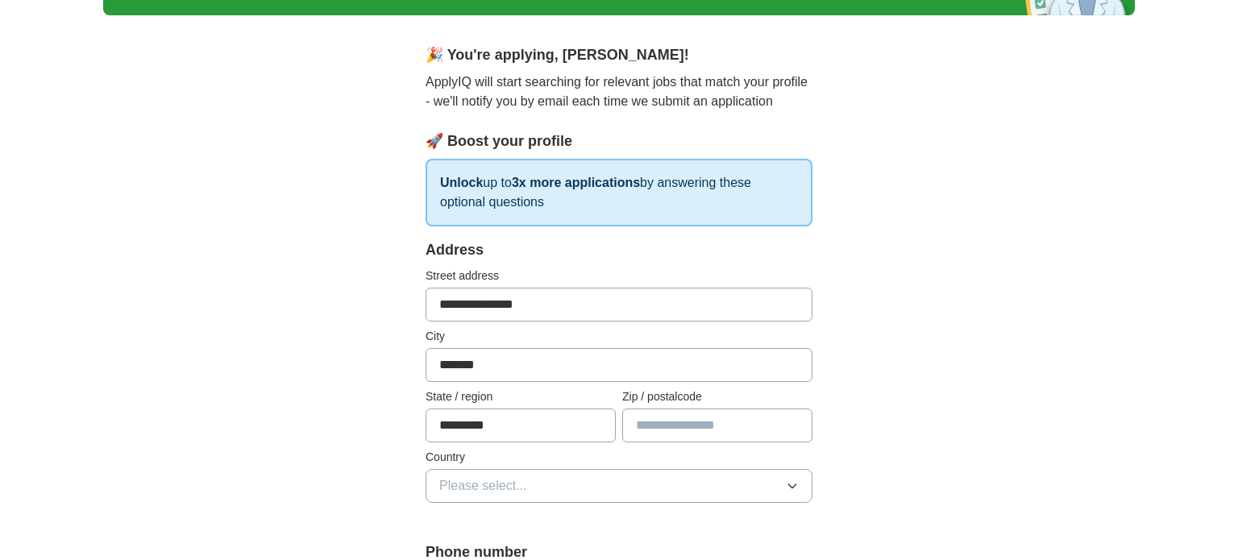 The height and width of the screenshot is (560, 1238). Describe the element at coordinates (717, 396) in the screenshot. I see `label: Zip / postalcode` at that location.